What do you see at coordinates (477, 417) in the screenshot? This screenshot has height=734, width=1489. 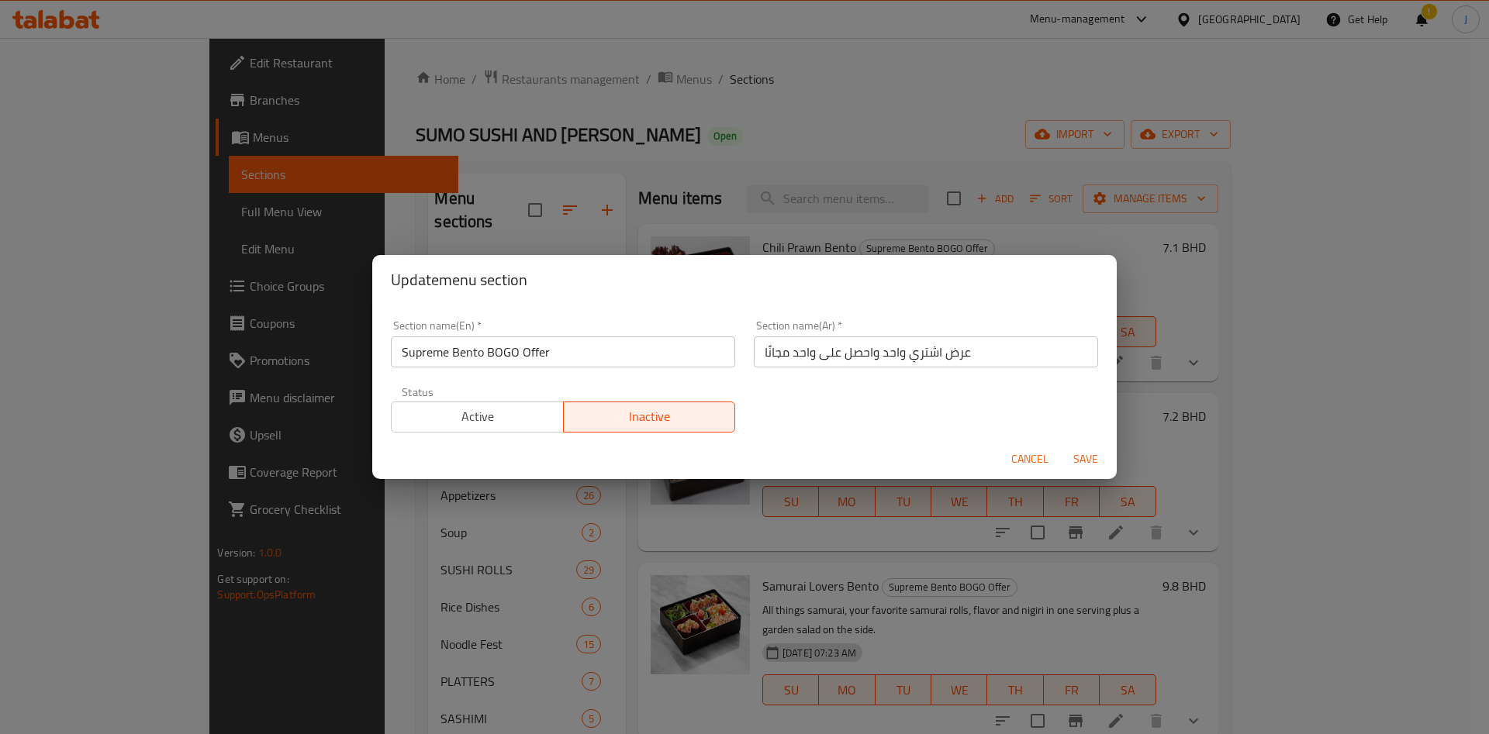 I see `button: Active` at bounding box center [477, 417].